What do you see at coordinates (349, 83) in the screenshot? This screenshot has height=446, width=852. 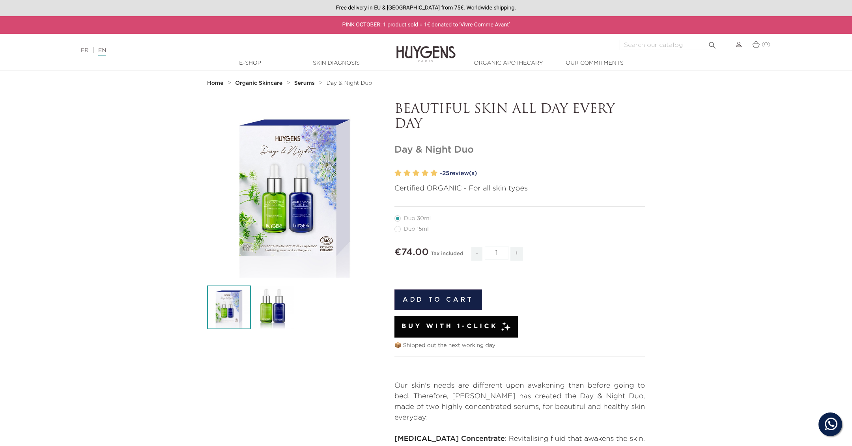 I see `a: Day & Night Duo` at bounding box center [349, 83].